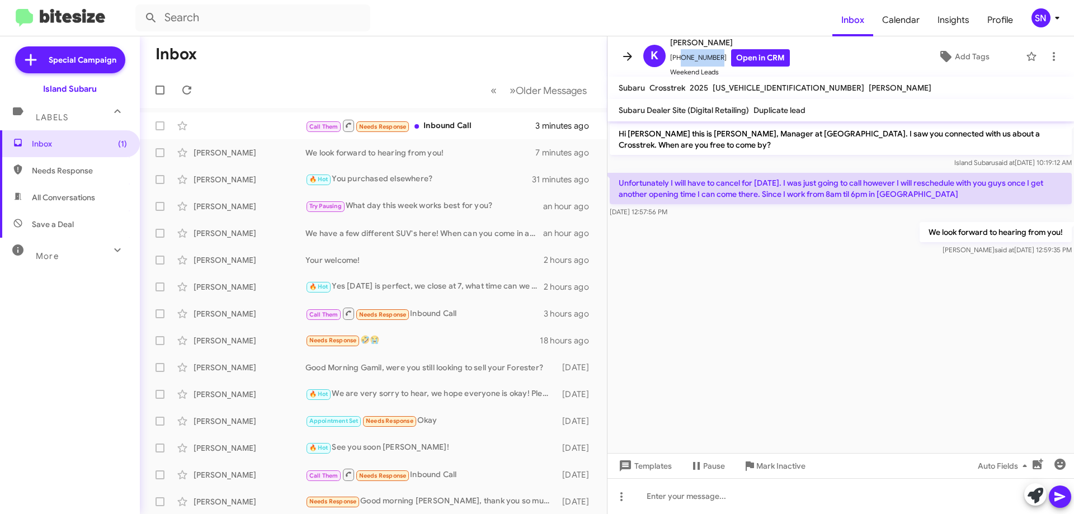 The width and height of the screenshot is (1074, 514). Describe the element at coordinates (326, 206) in the screenshot. I see `span: Try Pausing` at that location.